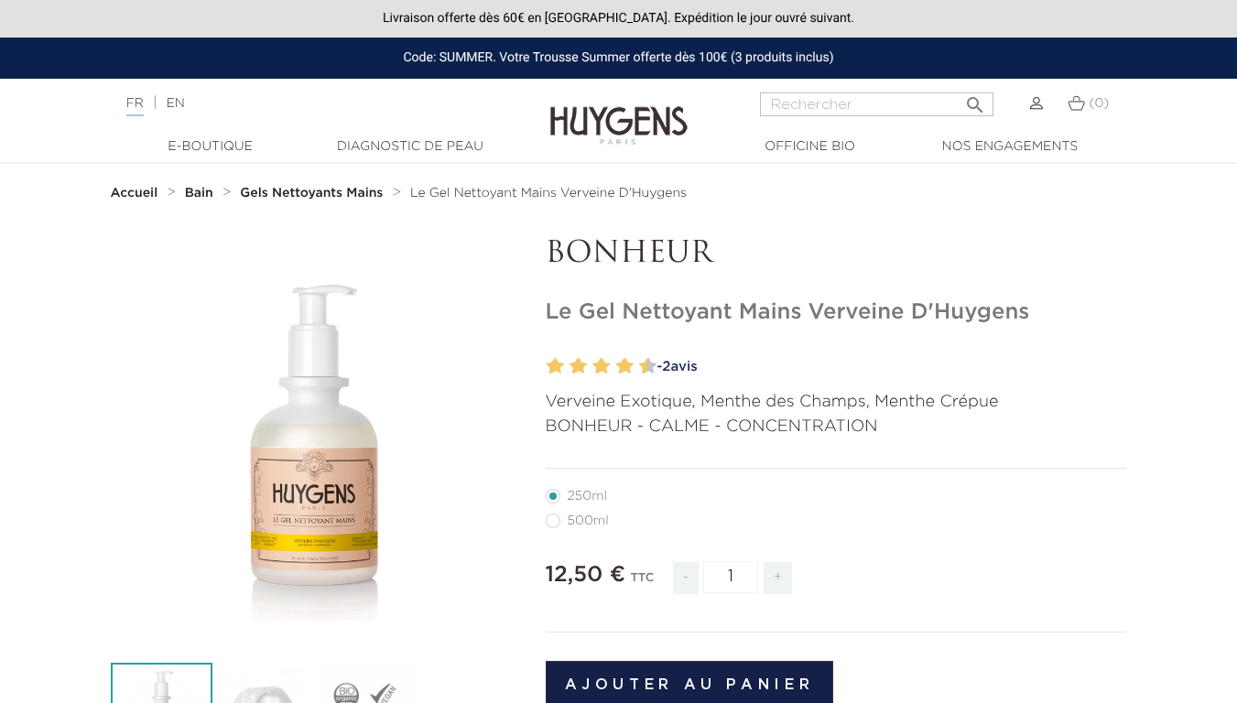 The image size is (1237, 703). What do you see at coordinates (579, 366) in the screenshot?
I see `label: 4` at bounding box center [579, 366].